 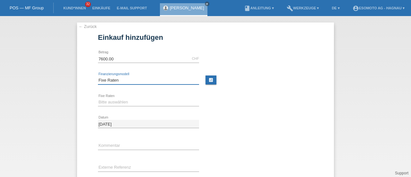 What do you see at coordinates (211, 80) in the screenshot?
I see `a: calculate` at bounding box center [211, 80].